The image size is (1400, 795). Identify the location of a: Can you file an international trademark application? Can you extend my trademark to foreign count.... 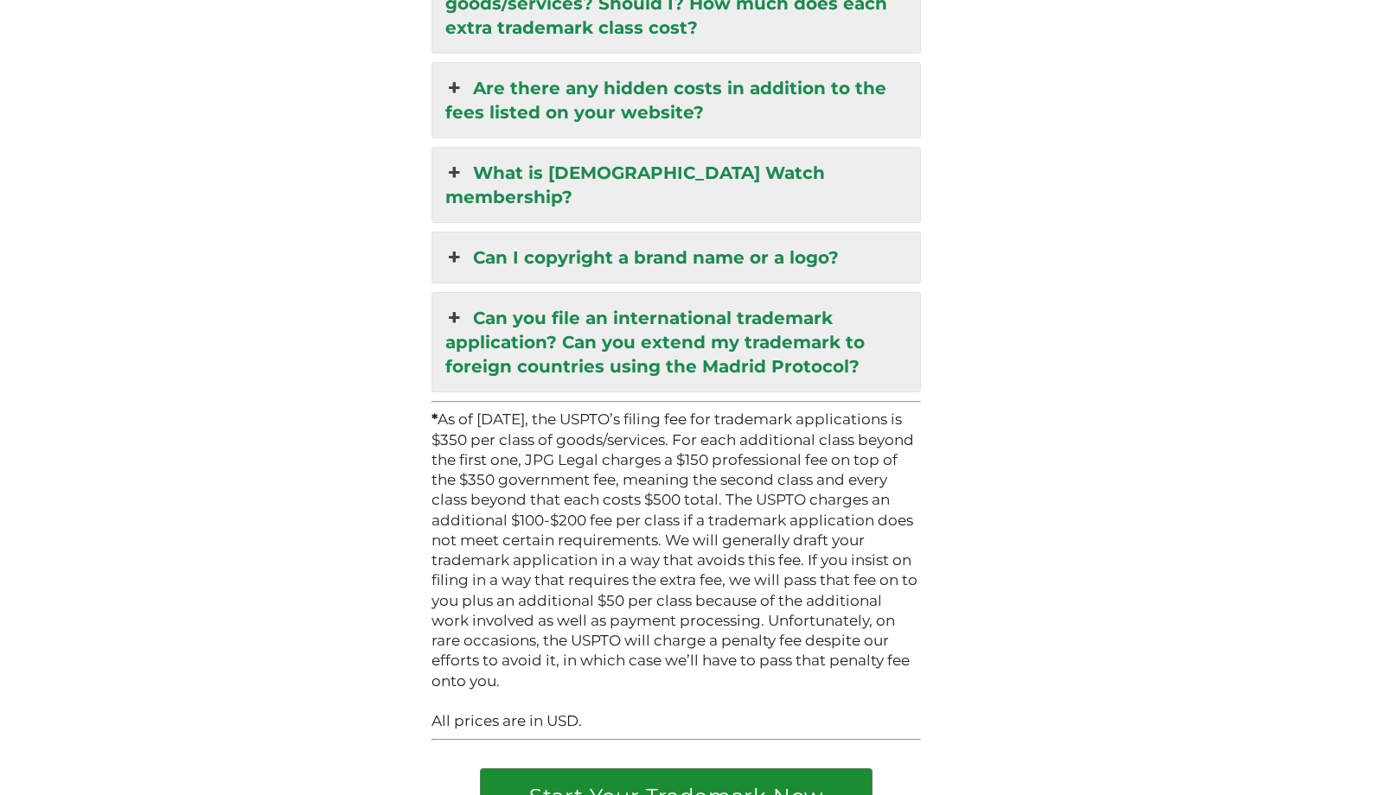
(676, 342).